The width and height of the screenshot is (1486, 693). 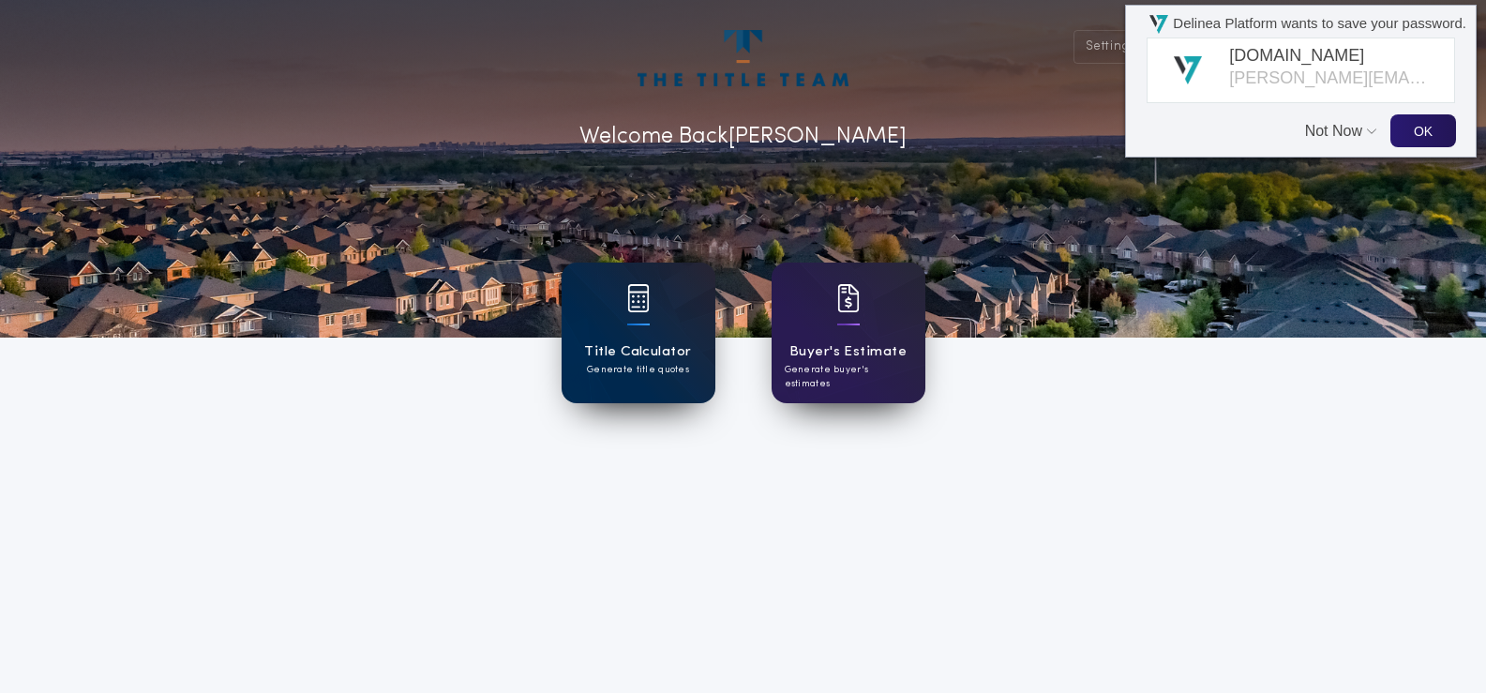 What do you see at coordinates (847, 352) in the screenshot?
I see `h1: Buyer's Estimate` at bounding box center [847, 352].